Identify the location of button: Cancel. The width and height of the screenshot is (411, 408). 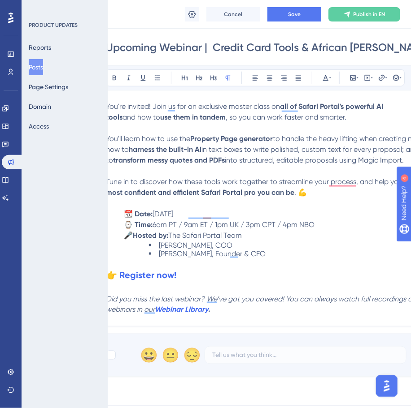
(233, 14).